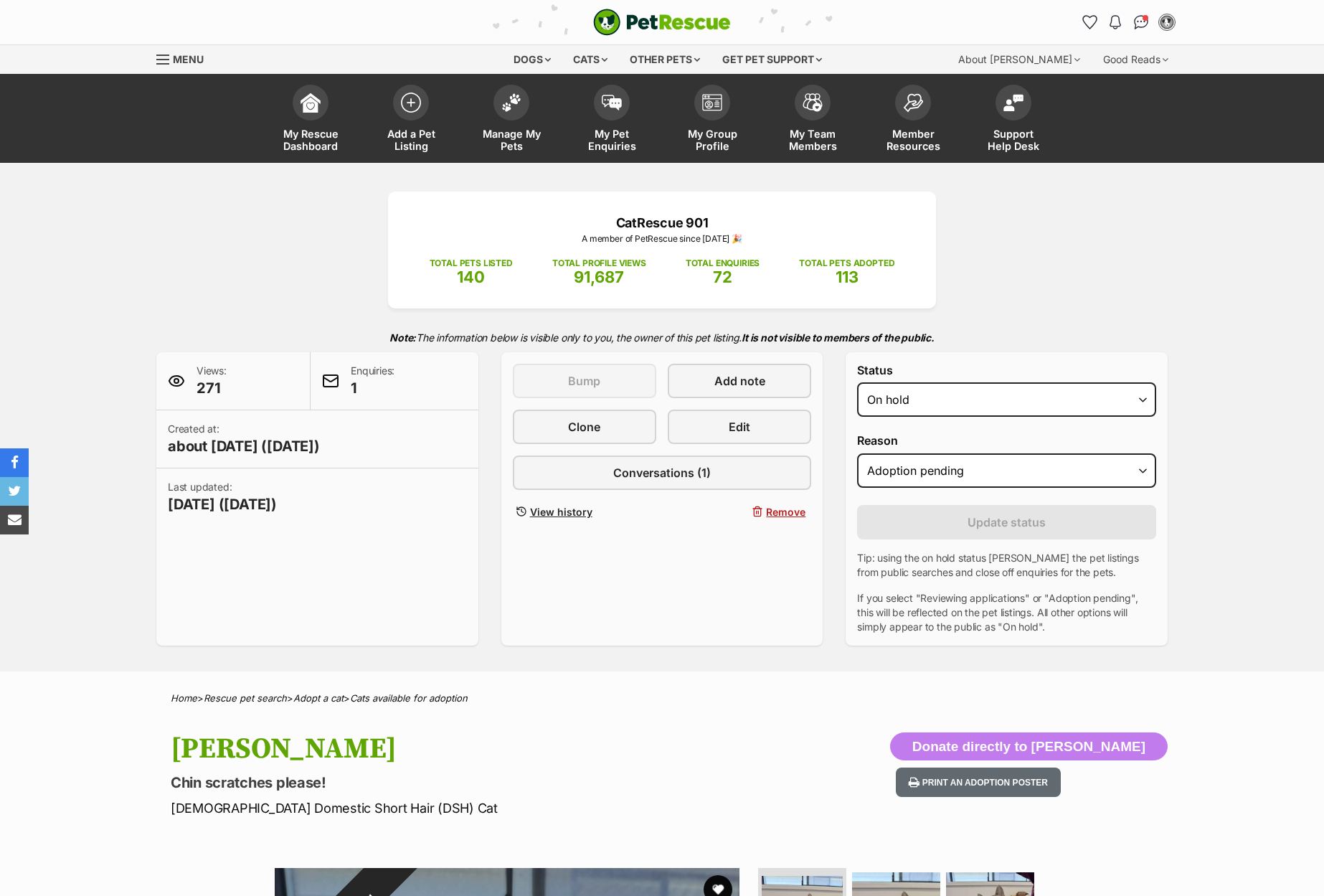 Image resolution: width=1324 pixels, height=896 pixels. I want to click on span: 140, so click(470, 277).